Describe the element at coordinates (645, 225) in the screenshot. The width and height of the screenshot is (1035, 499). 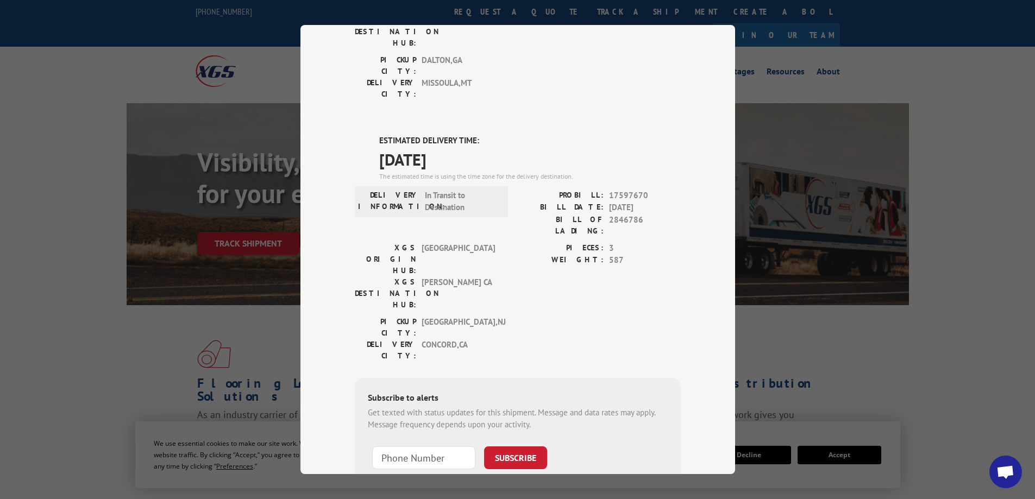
I see `span: 2846786` at that location.